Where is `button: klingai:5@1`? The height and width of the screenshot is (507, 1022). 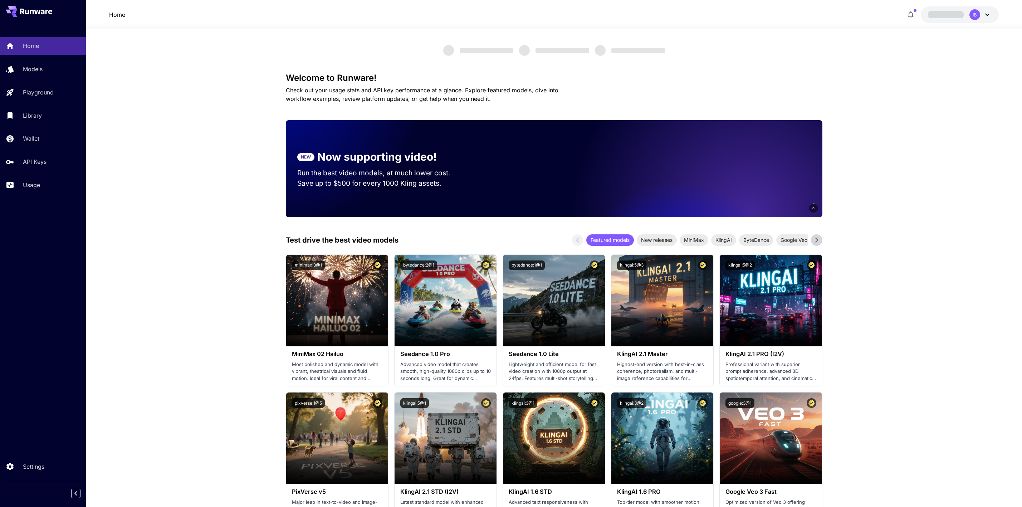
button: klingai:5@1 is located at coordinates (415, 403).